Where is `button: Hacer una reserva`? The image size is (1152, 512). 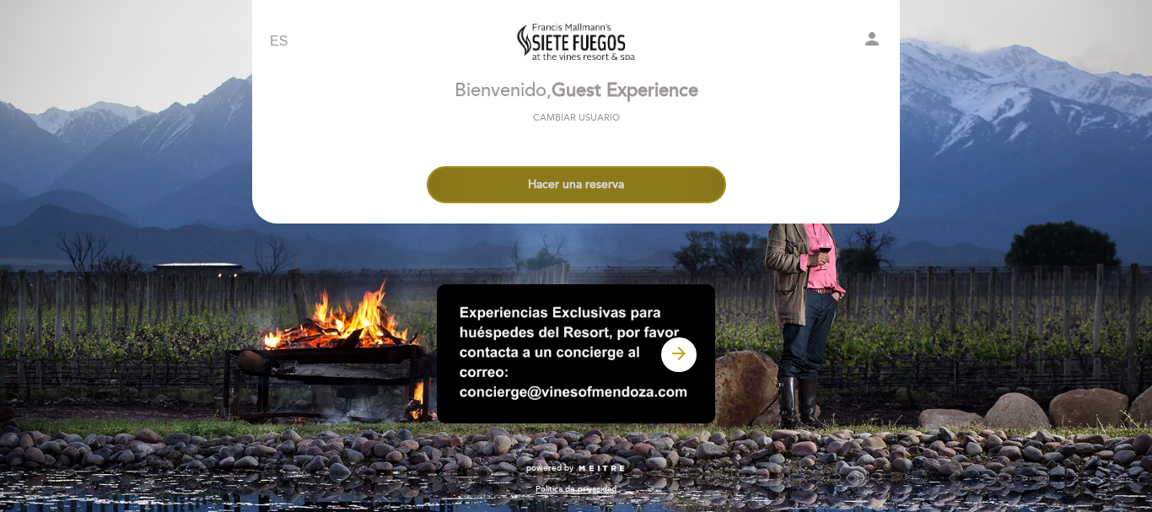 button: Hacer una reserva is located at coordinates (576, 185).